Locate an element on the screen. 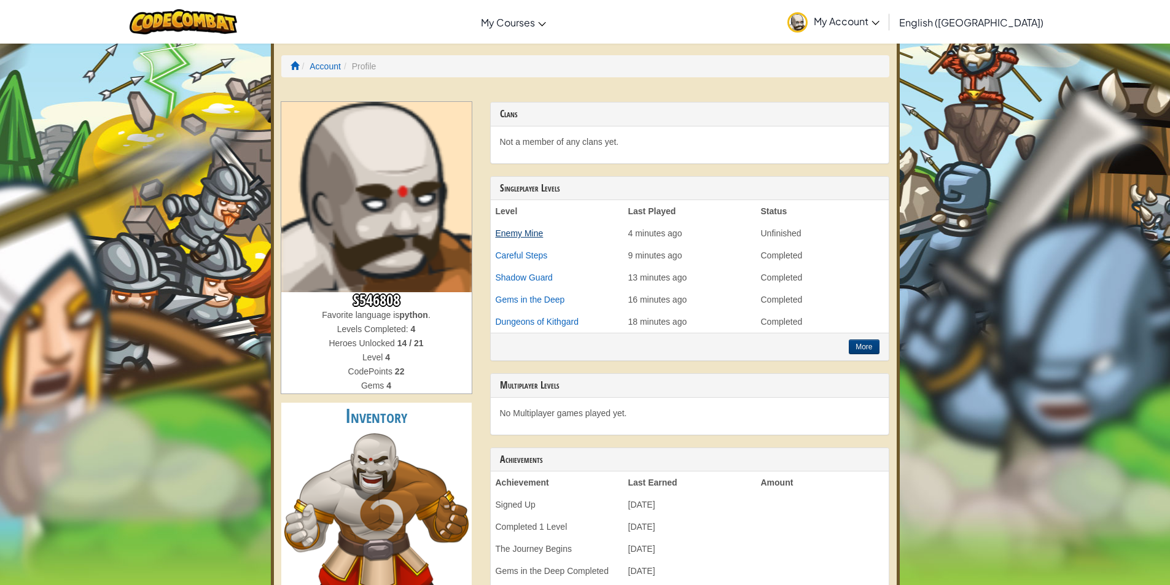  td: Unfinished is located at coordinates (823, 233).